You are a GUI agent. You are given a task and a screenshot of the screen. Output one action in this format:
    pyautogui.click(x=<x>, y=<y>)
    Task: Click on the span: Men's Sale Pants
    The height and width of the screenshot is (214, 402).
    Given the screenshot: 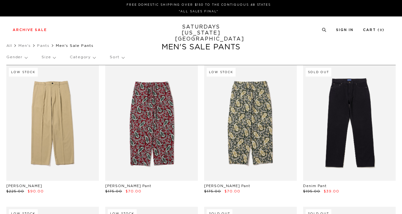 What is the action you would take?
    pyautogui.click(x=74, y=46)
    